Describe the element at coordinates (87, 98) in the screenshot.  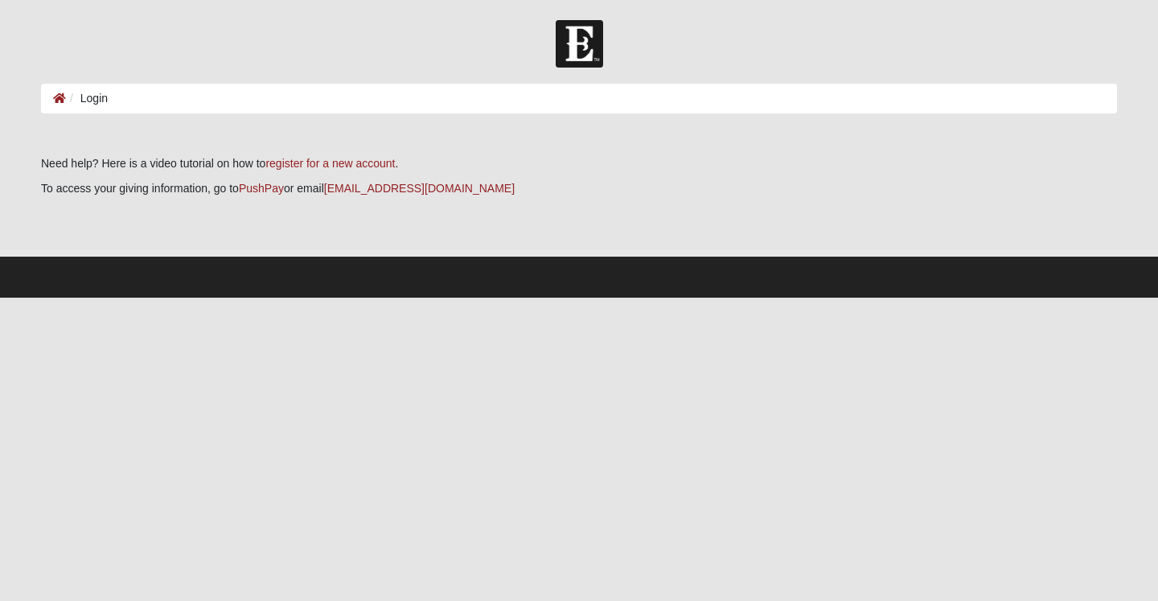
I see `li: Login` at that location.